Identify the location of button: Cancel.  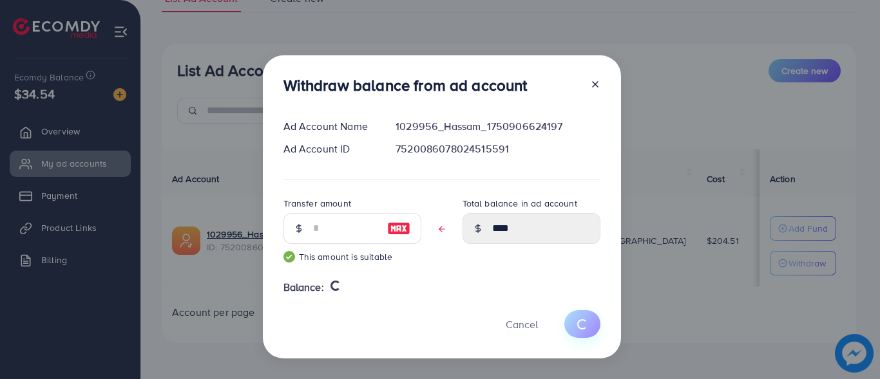
(522, 324).